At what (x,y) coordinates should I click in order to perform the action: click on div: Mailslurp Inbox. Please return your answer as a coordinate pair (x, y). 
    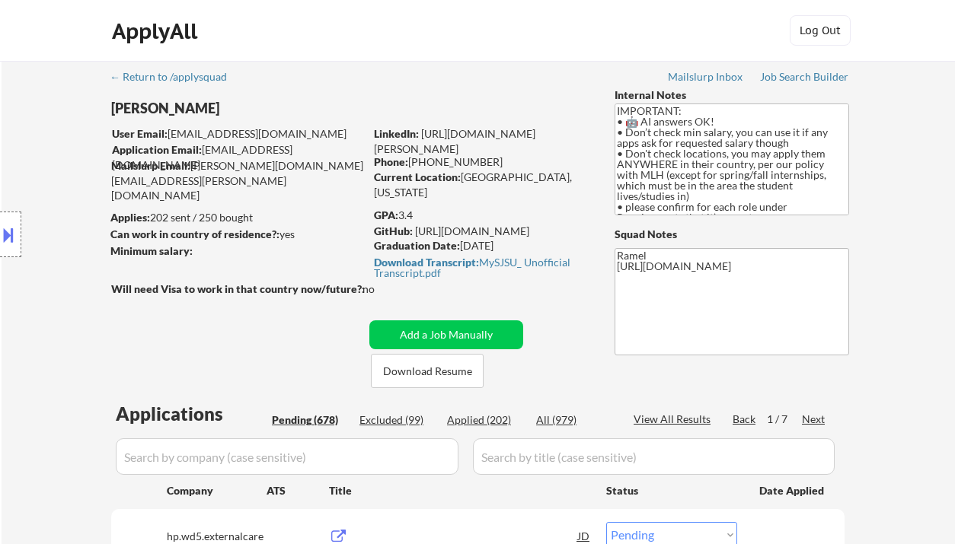
    Looking at the image, I should click on (706, 77).